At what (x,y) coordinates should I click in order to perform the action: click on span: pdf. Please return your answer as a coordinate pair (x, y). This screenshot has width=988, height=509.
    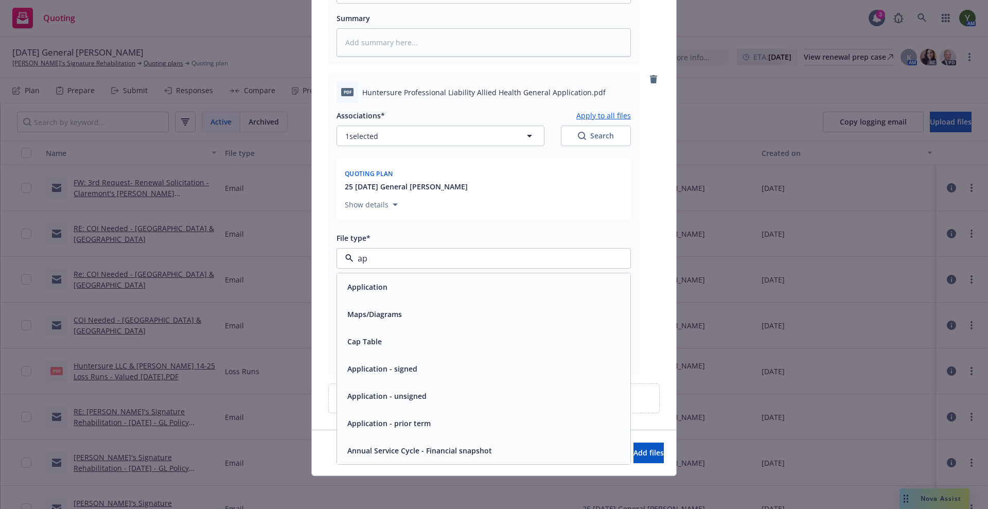
    Looking at the image, I should click on (347, 92).